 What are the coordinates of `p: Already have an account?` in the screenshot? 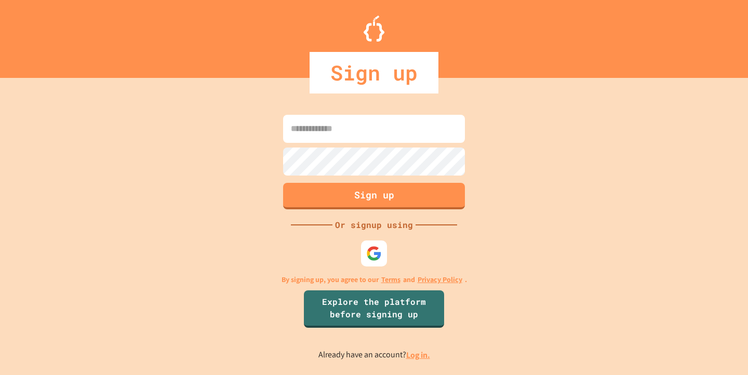 It's located at (374, 355).